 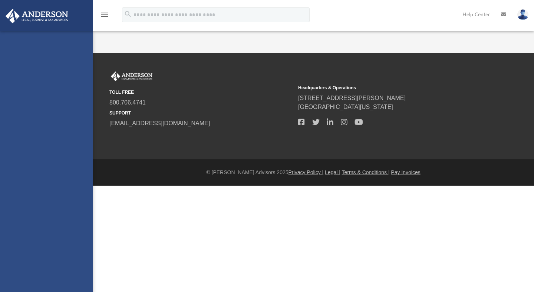 I want to click on small: SUPPORT, so click(x=201, y=113).